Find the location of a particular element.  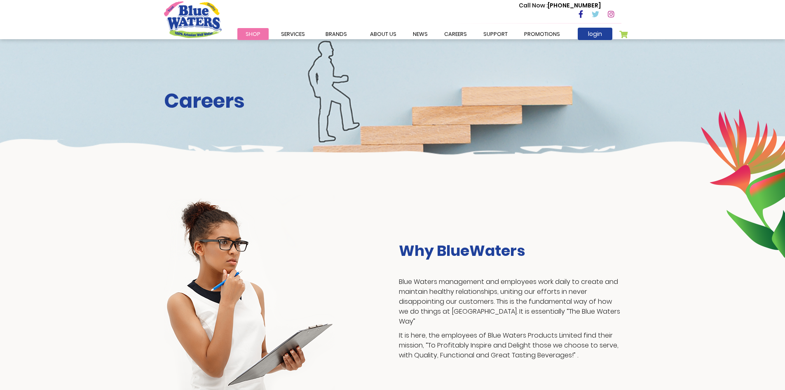

p: It is here, the employees of Blue Waters Products Limited find their mission, “To Profitably Insp... is located at coordinates (510, 345).